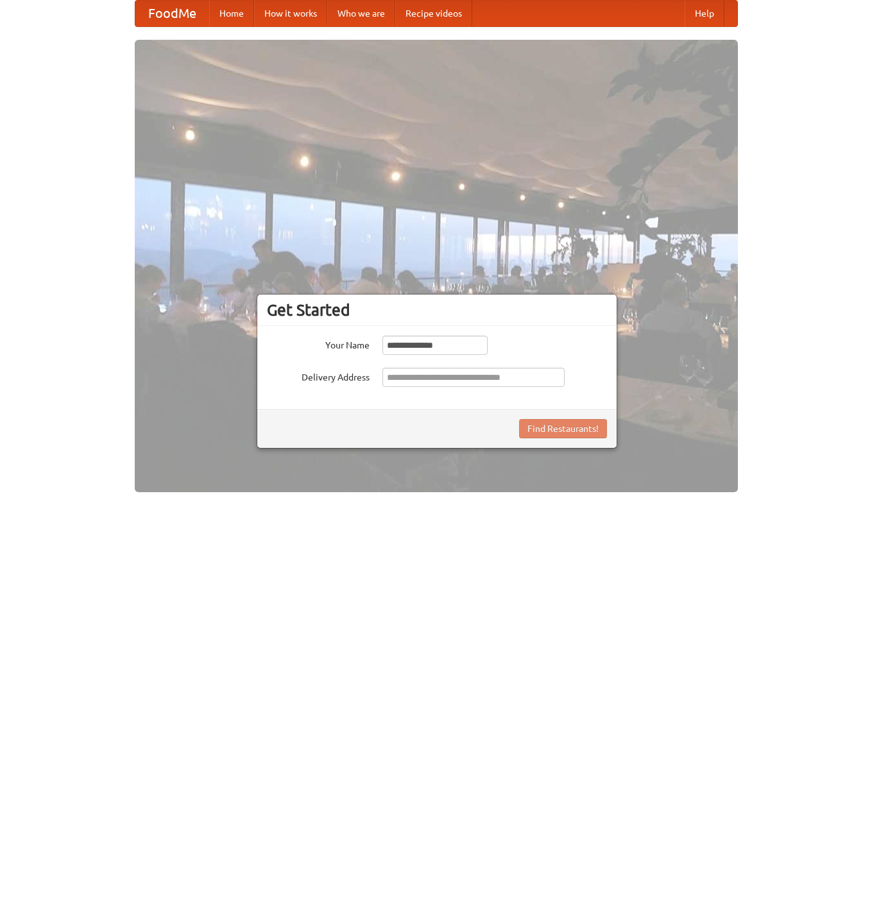  Describe the element at coordinates (172, 13) in the screenshot. I see `a: FoodMe` at that location.